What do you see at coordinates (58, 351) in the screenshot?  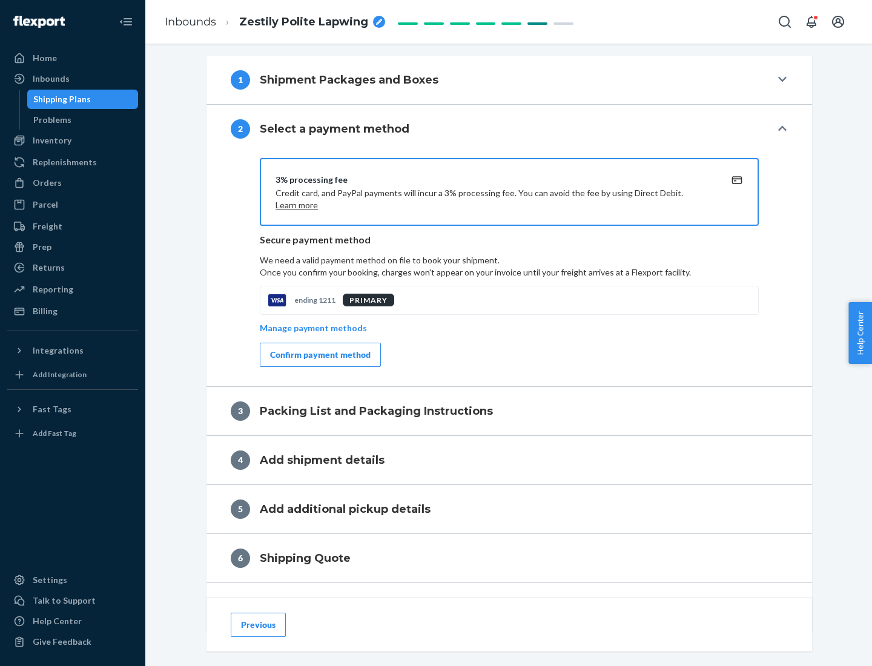 I see `div: Integrations` at bounding box center [58, 351].